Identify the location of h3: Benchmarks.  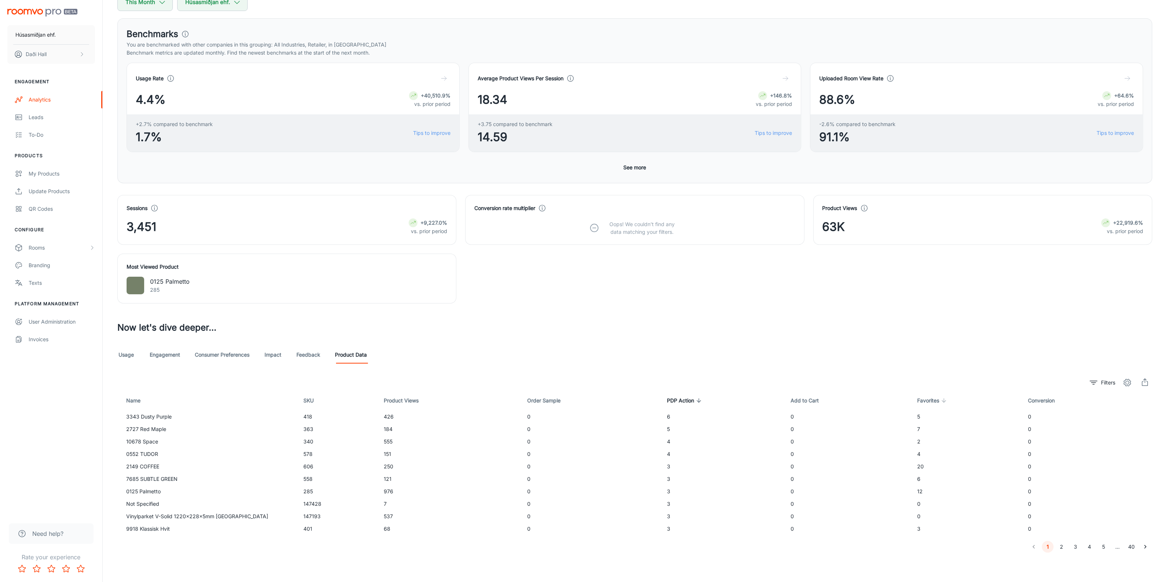
(152, 34).